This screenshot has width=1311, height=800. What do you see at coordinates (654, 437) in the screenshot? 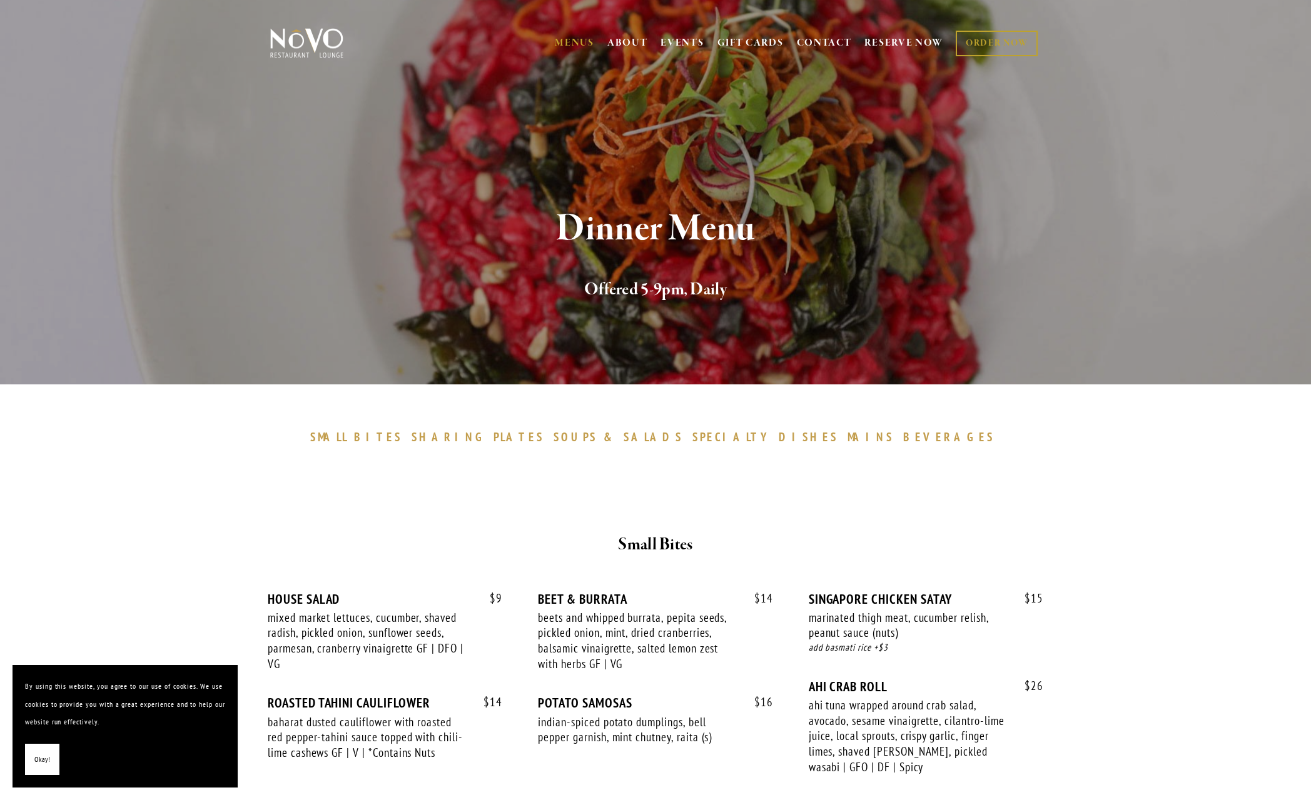
I see `span: SALADS` at bounding box center [654, 437].